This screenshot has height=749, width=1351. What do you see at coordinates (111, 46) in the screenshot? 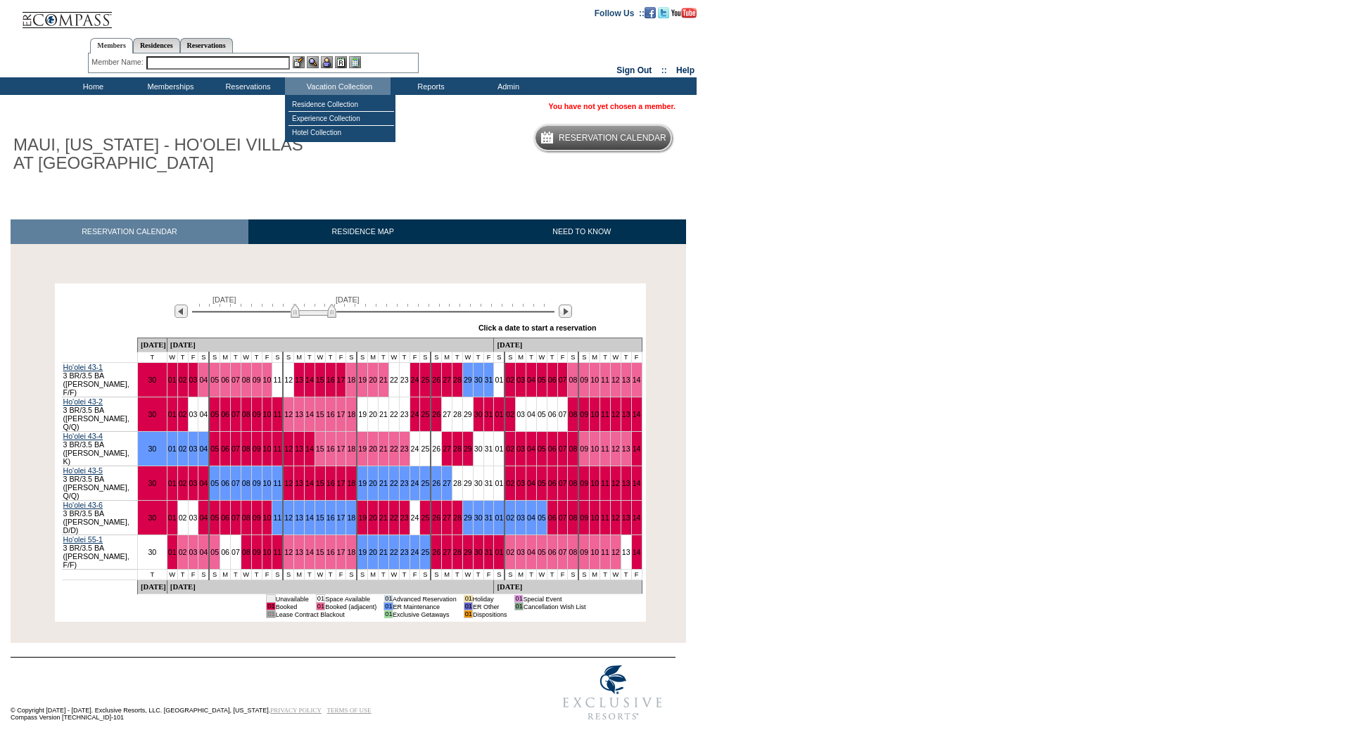
I see `a: Members` at bounding box center [111, 46].